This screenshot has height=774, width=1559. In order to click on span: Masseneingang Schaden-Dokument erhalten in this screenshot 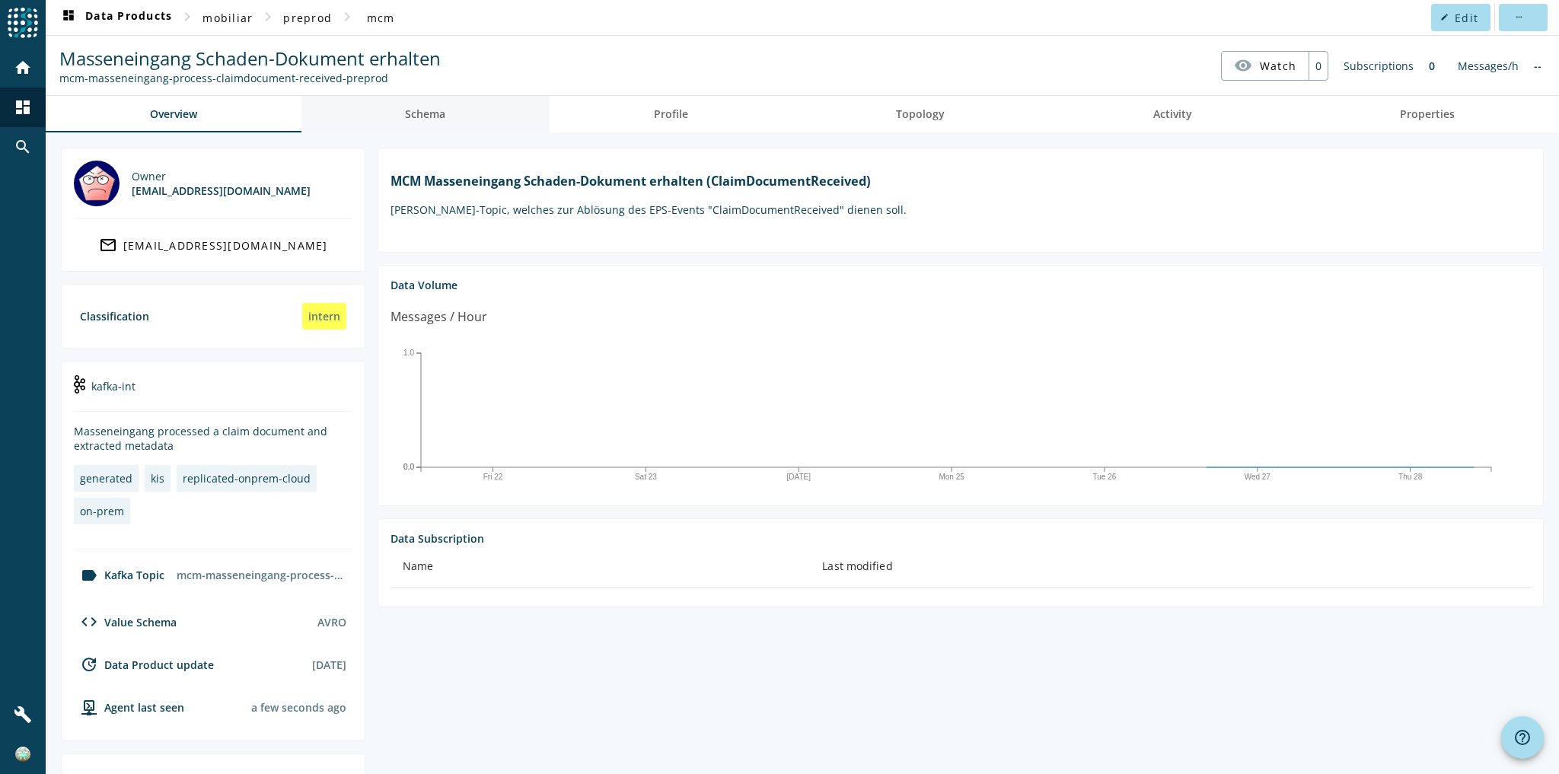, I will do `click(250, 58)`.